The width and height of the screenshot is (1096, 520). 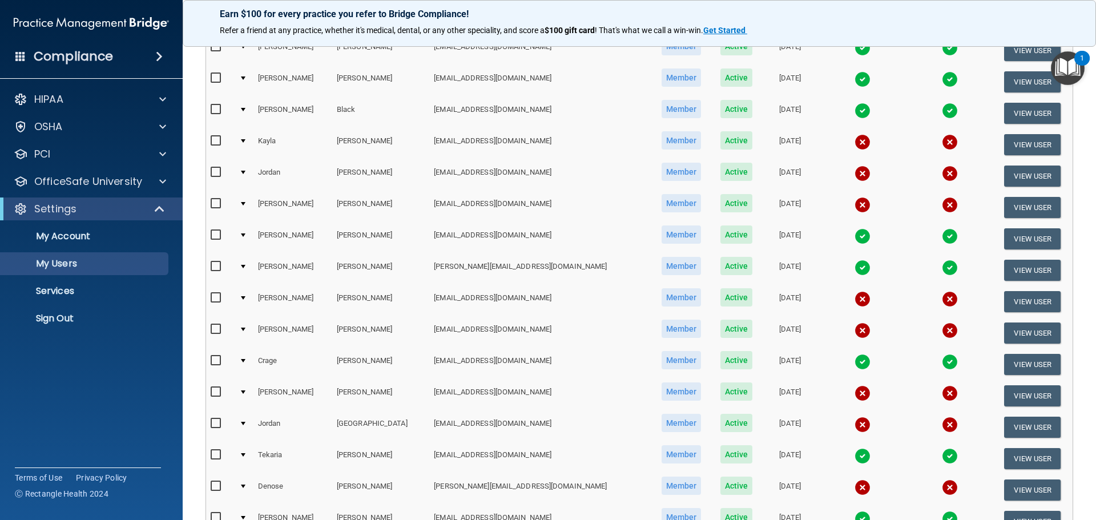 I want to click on td: Kayla, so click(x=293, y=144).